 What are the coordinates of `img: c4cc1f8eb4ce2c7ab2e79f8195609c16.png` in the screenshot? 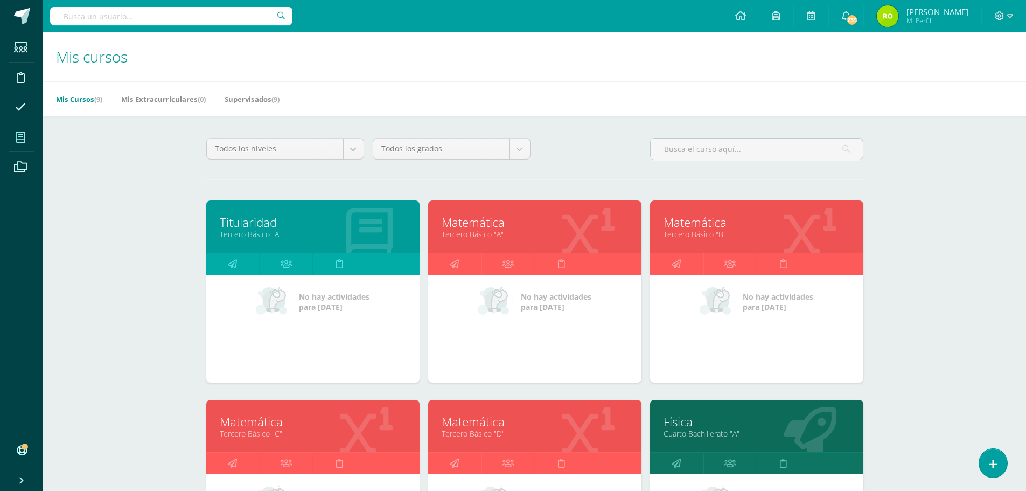 It's located at (888, 16).